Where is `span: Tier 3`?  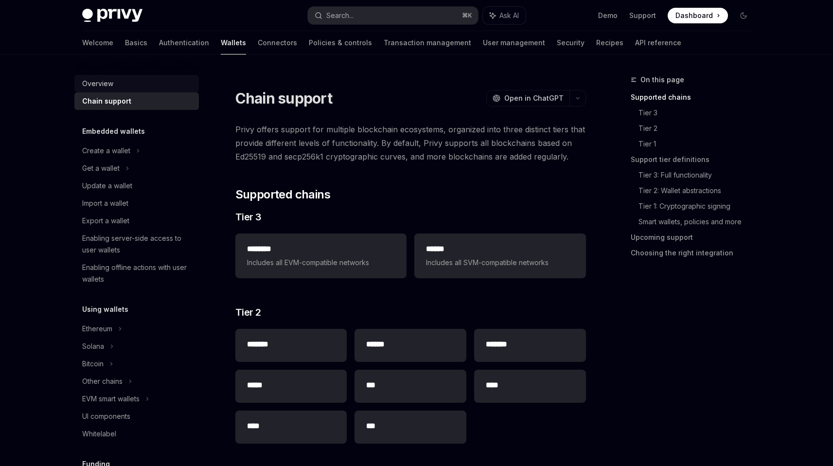 span: Tier 3 is located at coordinates (248, 217).